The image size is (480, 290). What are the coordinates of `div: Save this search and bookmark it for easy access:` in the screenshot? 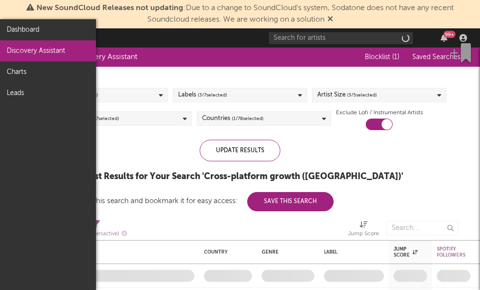 It's located at (205, 201).